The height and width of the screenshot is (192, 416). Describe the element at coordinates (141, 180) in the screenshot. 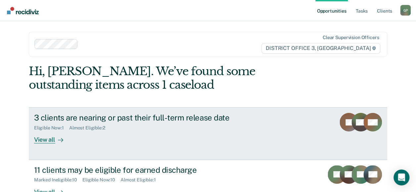

I see `div: Almost Eligible : 1` at that location.